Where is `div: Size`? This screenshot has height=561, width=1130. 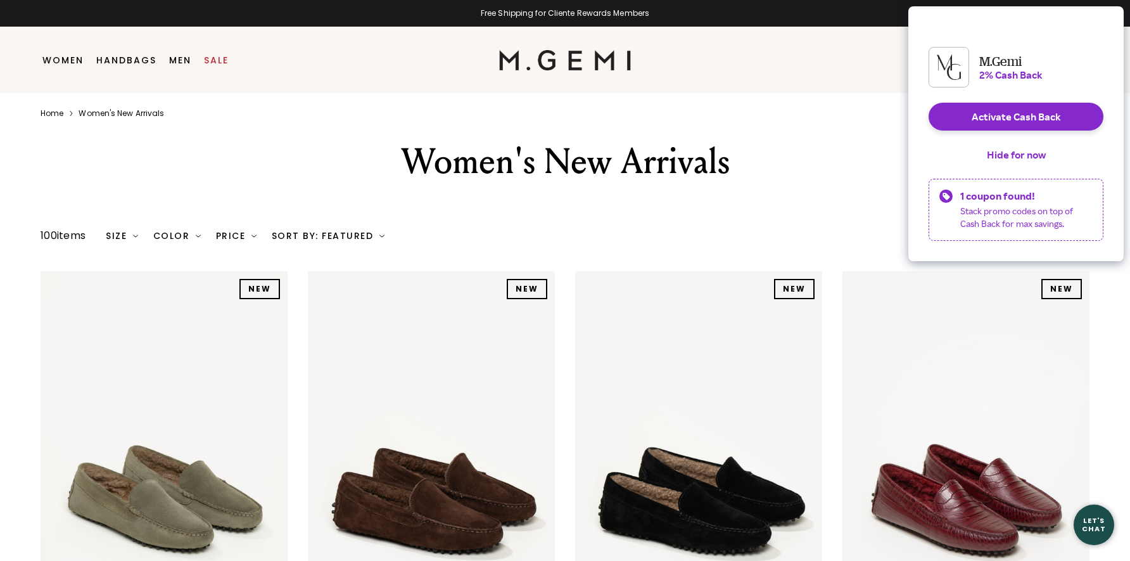
div: Size is located at coordinates (122, 236).